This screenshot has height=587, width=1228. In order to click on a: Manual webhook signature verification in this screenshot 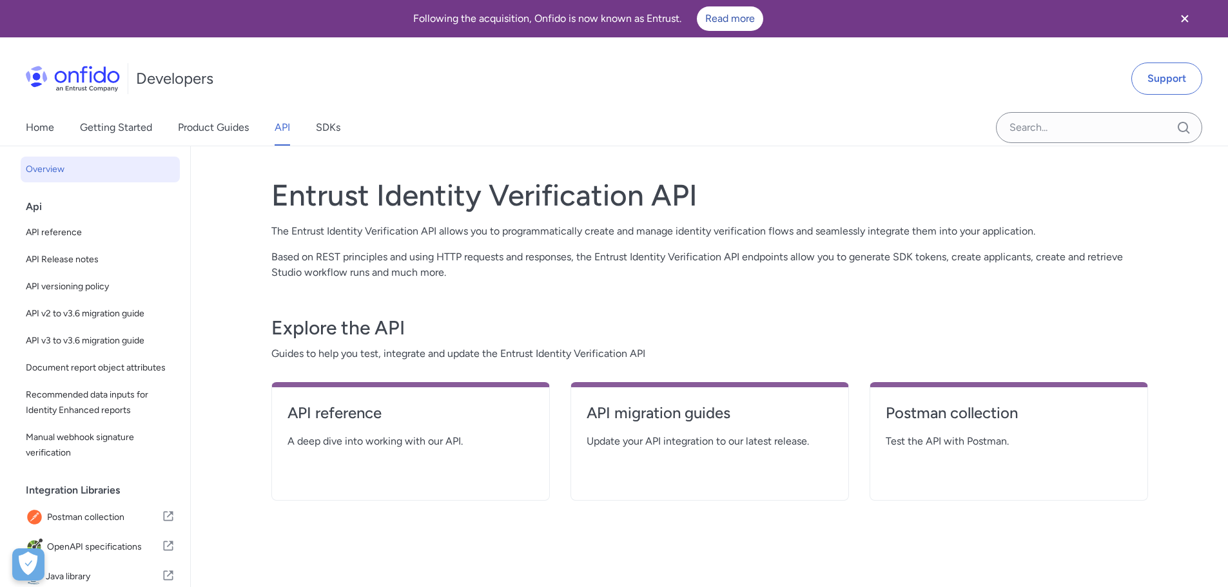, I will do `click(100, 445)`.